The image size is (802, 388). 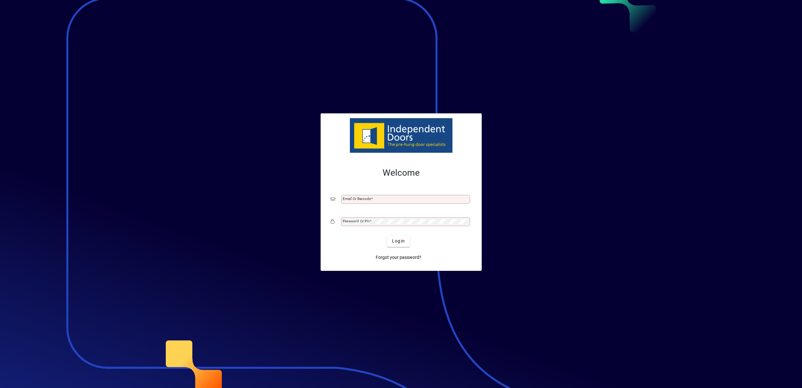 I want to click on a: Forgot your password?, so click(x=398, y=257).